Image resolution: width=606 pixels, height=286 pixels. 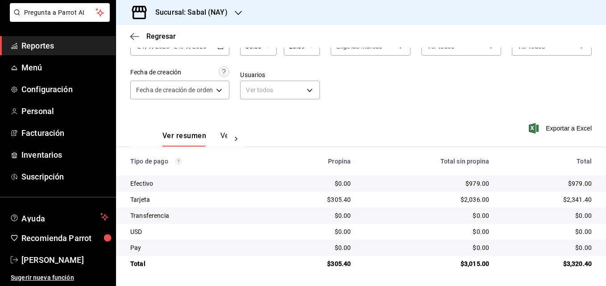 I want to click on div: USD, so click(x=199, y=232).